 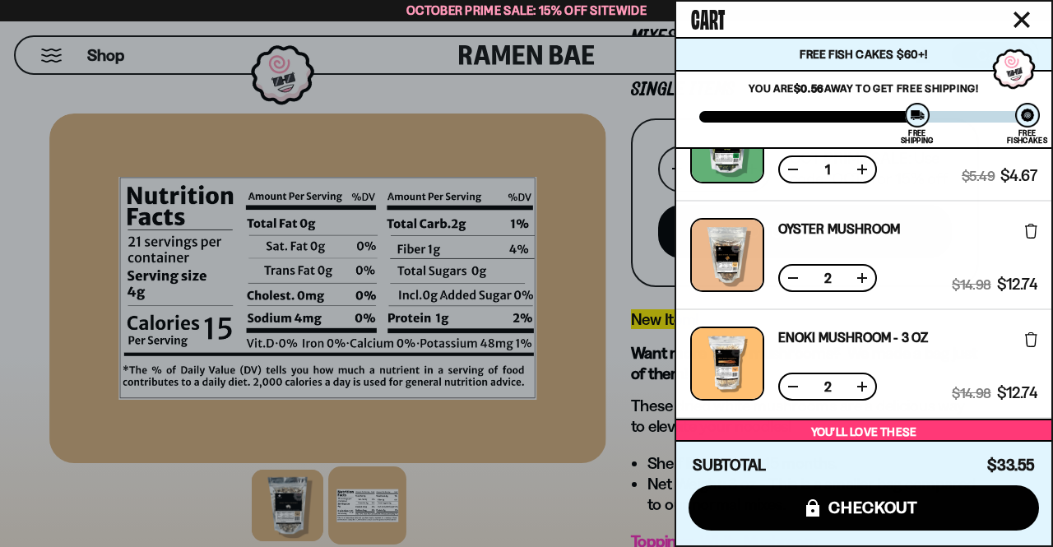 What do you see at coordinates (526, 10) in the screenshot?
I see `span: October Prime Sale: 15% off Sitewide` at bounding box center [526, 10].